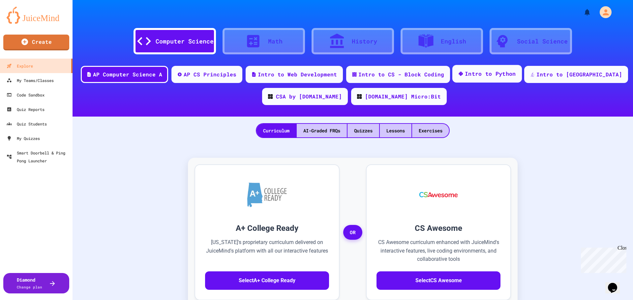 This screenshot has height=300, width=633. Describe the element at coordinates (298, 75) in the screenshot. I see `div: Intro to Web Development` at that location.